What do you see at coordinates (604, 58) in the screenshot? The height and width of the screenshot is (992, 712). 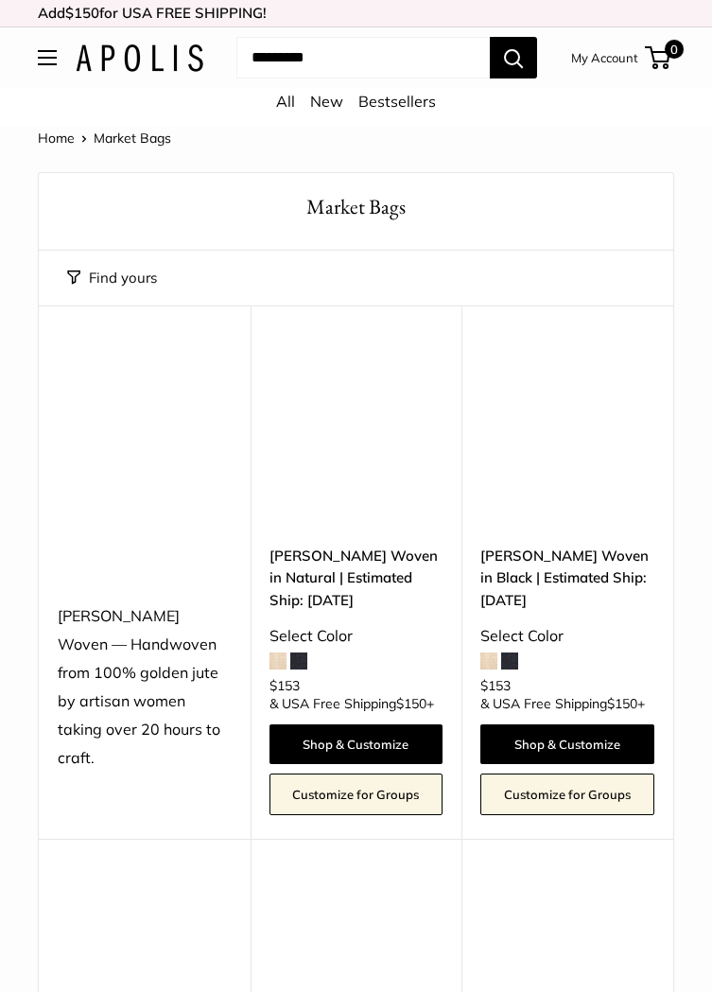 I see `a: My Account` at bounding box center [604, 58].